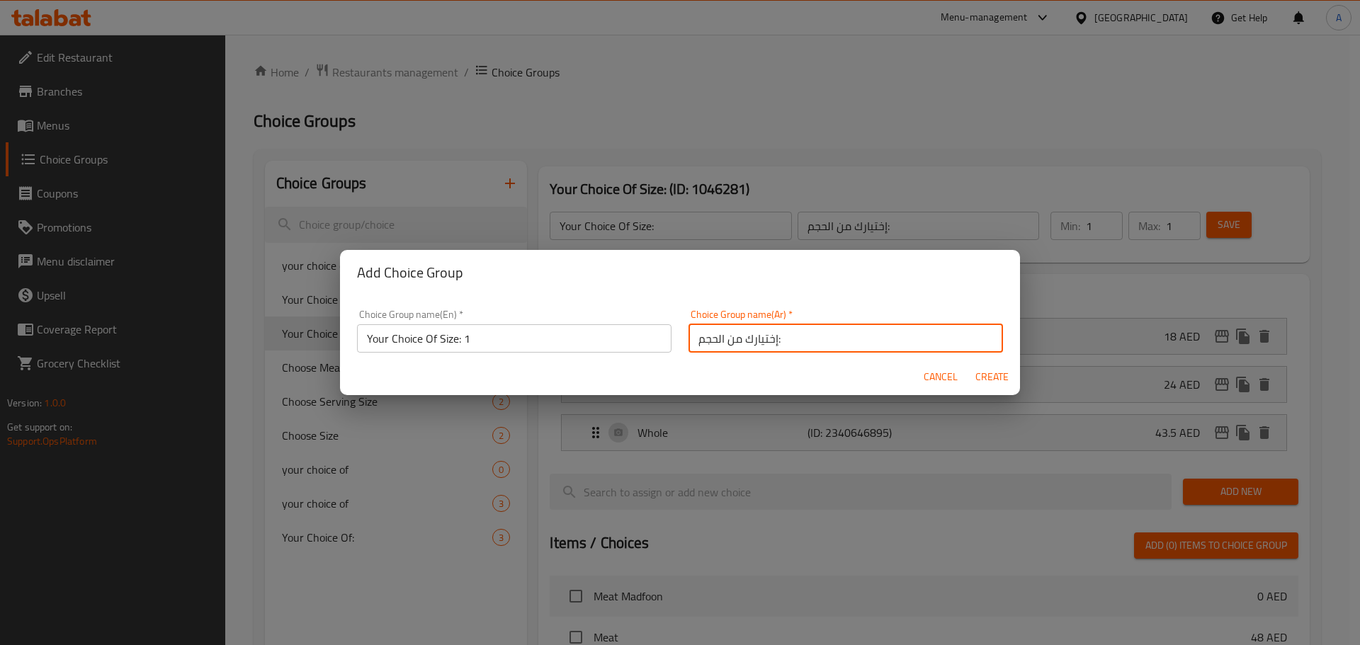  Describe the element at coordinates (680, 273) in the screenshot. I see `h2: Add Choice Group` at that location.